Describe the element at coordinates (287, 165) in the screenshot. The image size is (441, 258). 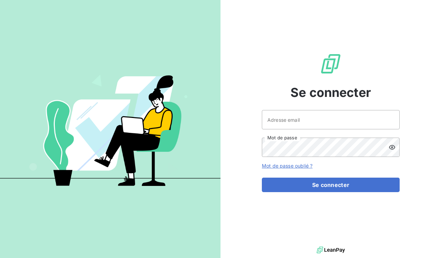
I see `a: Mot de passe oublié ?` at that location.